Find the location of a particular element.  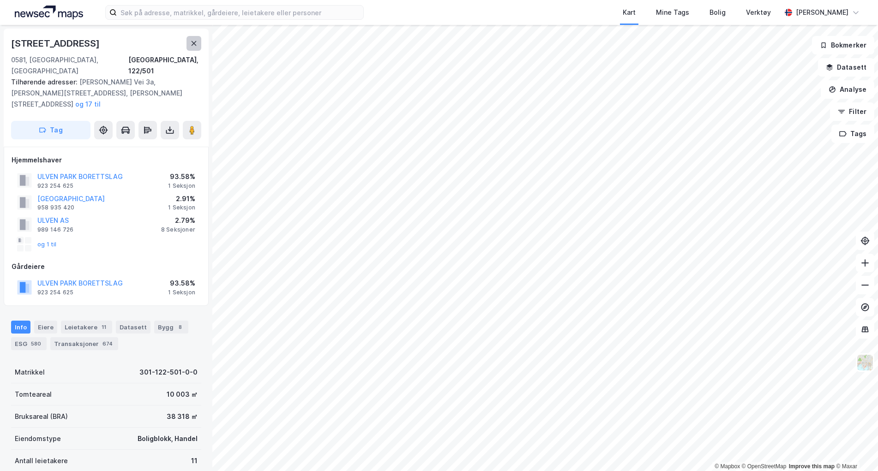

div: 580 is located at coordinates (36, 344).